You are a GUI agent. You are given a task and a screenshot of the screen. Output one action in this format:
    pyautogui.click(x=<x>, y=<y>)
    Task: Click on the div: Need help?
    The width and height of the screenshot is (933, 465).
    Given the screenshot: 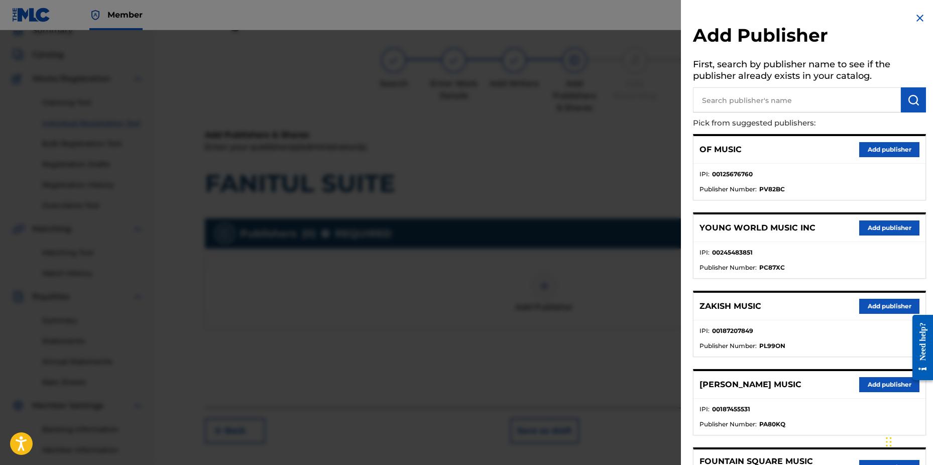 What is the action you would take?
    pyautogui.click(x=18, y=34)
    